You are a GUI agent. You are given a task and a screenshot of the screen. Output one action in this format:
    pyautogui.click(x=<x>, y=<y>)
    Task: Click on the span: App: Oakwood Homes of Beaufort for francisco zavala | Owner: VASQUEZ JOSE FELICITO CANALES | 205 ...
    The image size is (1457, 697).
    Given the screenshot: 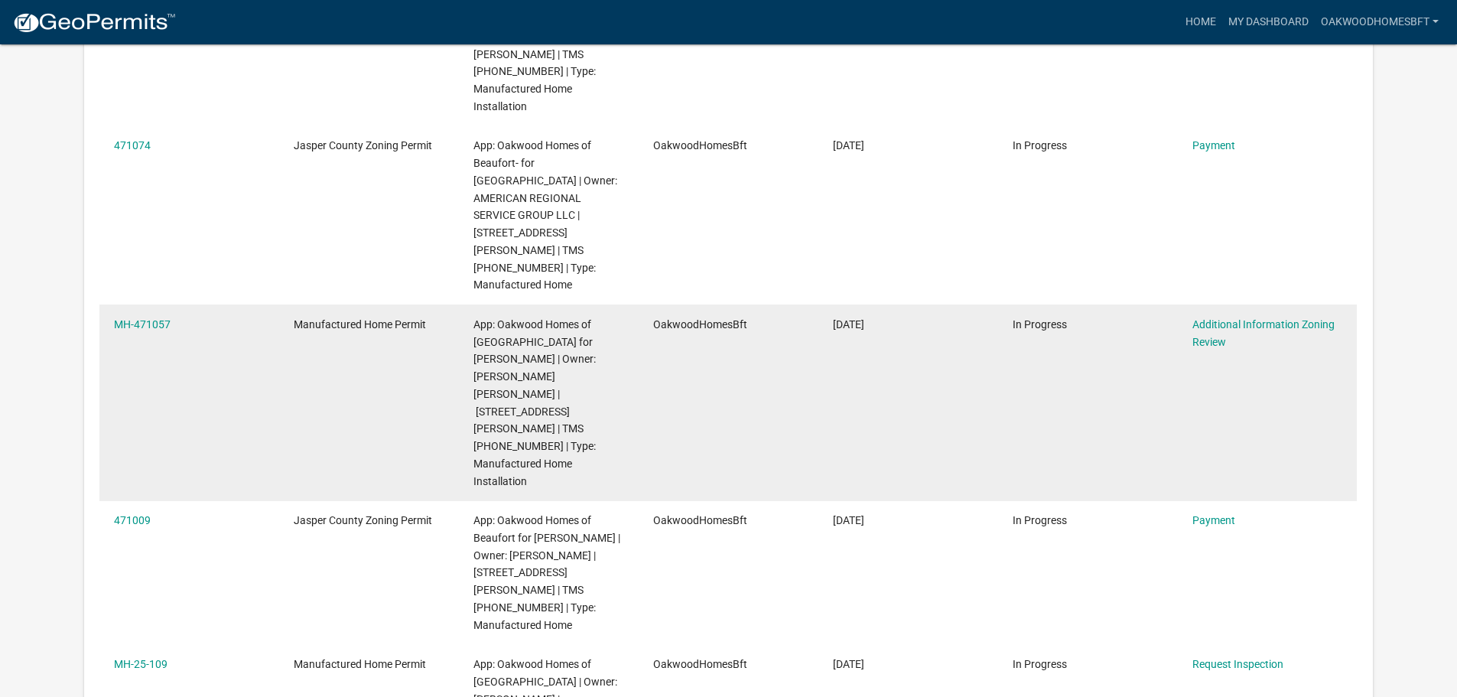 What is the action you would take?
    pyautogui.click(x=534, y=402)
    